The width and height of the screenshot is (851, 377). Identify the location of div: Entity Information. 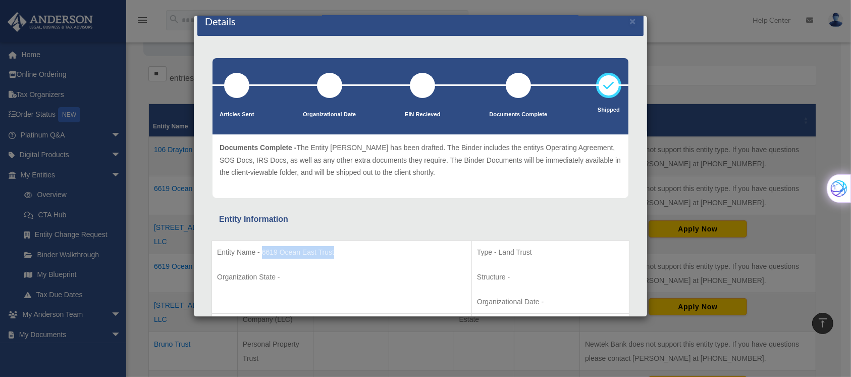
(420, 219).